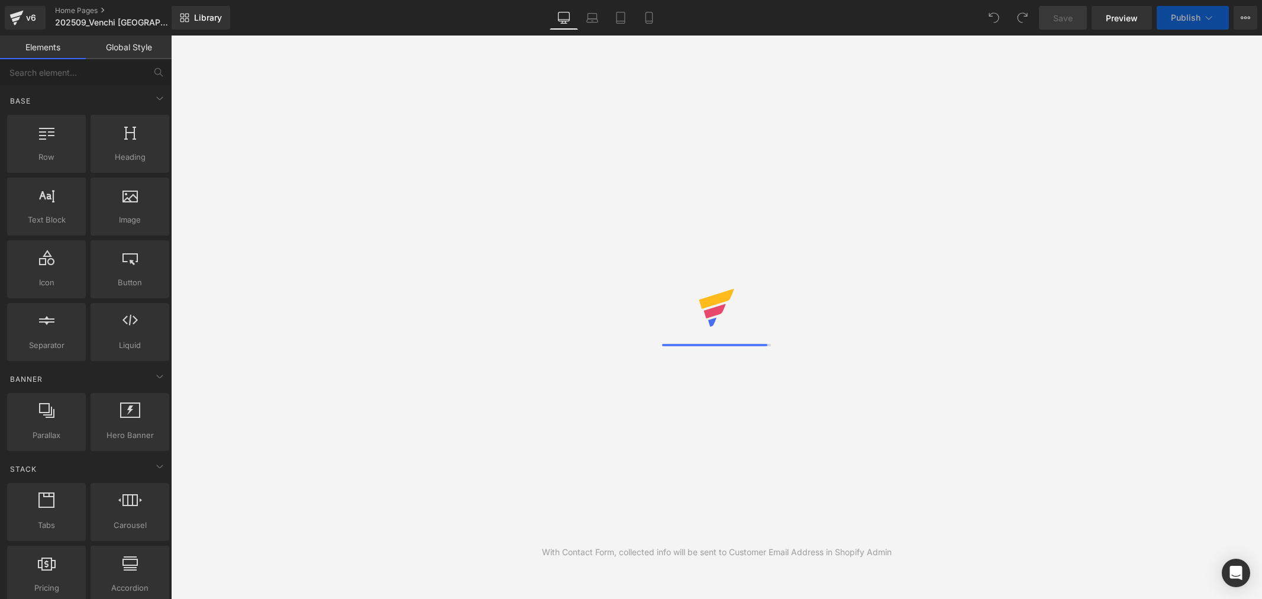 Image resolution: width=1262 pixels, height=599 pixels. I want to click on button: Publish, so click(1193, 18).